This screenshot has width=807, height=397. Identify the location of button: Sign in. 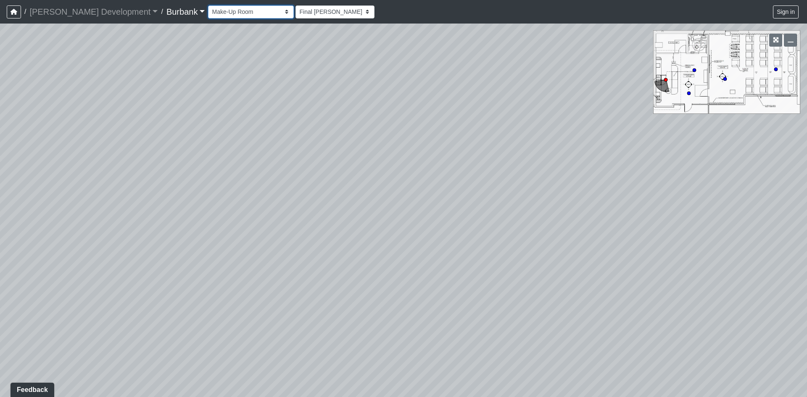
(786, 12).